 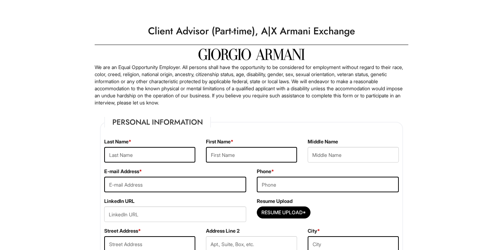 I want to click on h1: Client Advisor (Part-time), A|X Armani Exchange, so click(x=252, y=31).